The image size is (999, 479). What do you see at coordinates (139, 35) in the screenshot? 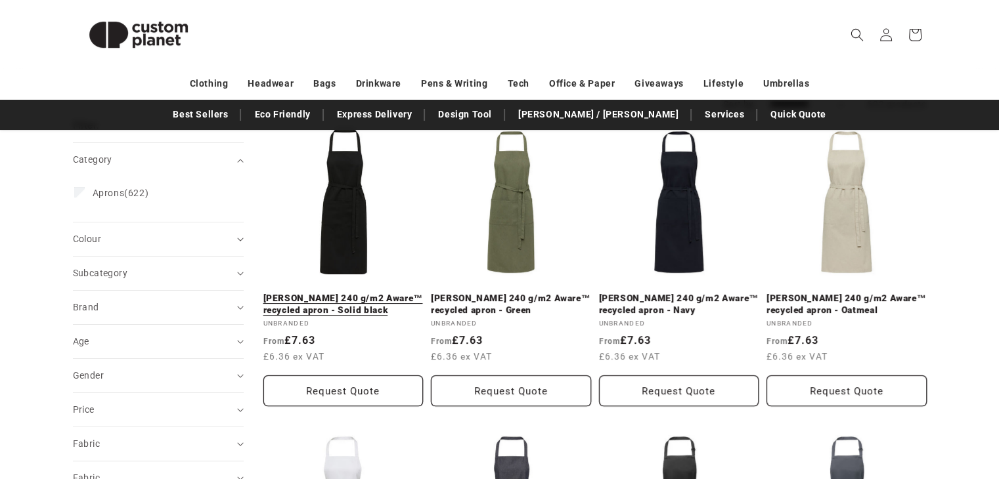
I see `img: Custom Planet` at bounding box center [139, 35].